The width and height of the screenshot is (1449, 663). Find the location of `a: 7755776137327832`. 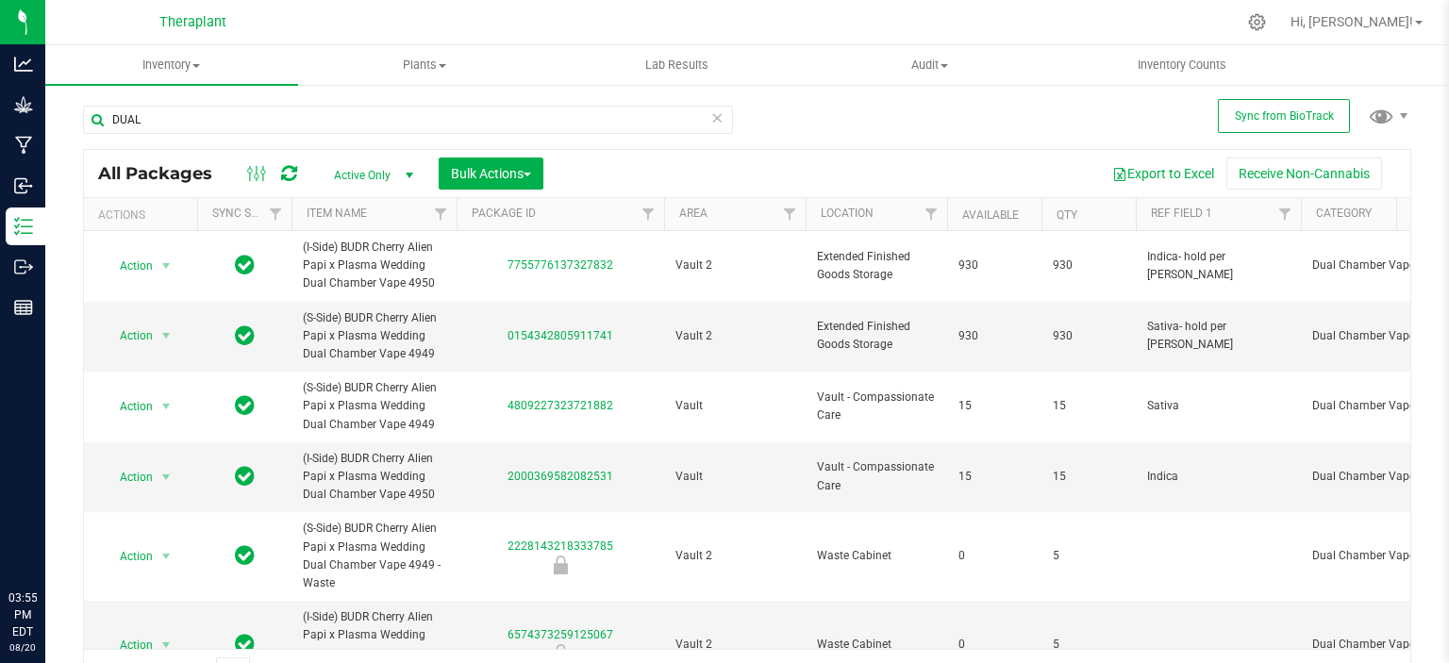

a: 7755776137327832 is located at coordinates (560, 265).